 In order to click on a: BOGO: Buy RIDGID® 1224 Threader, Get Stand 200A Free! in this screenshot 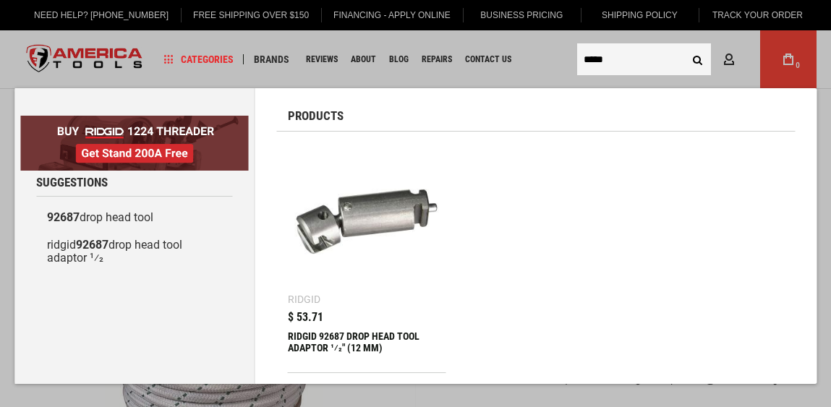, I will do `click(134, 121)`.